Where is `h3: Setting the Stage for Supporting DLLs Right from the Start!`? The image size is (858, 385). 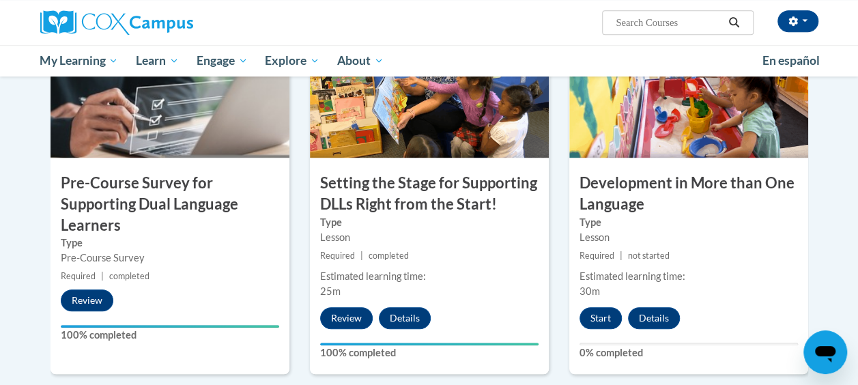
h3: Setting the Stage for Supporting DLLs Right from the Start! is located at coordinates (429, 194).